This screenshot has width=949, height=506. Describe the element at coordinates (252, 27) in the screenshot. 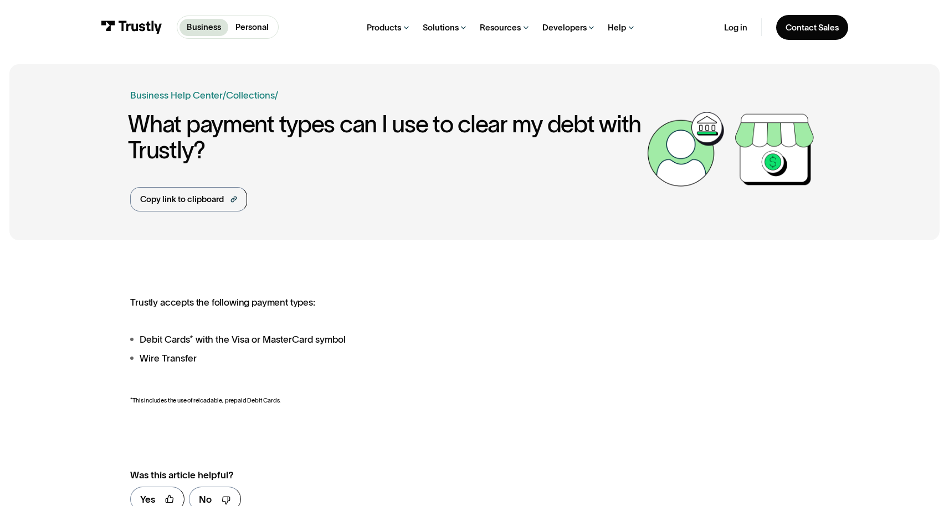

I see `p: Personal` at that location.